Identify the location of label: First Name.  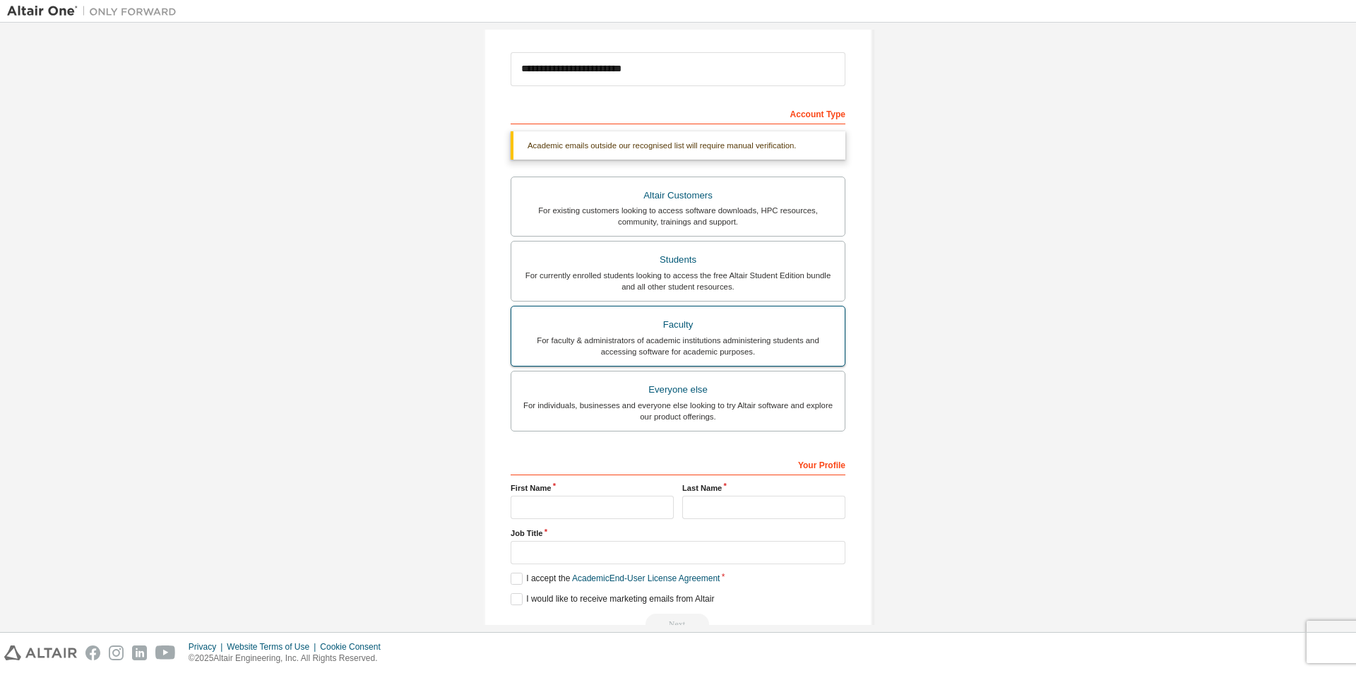
(592, 488).